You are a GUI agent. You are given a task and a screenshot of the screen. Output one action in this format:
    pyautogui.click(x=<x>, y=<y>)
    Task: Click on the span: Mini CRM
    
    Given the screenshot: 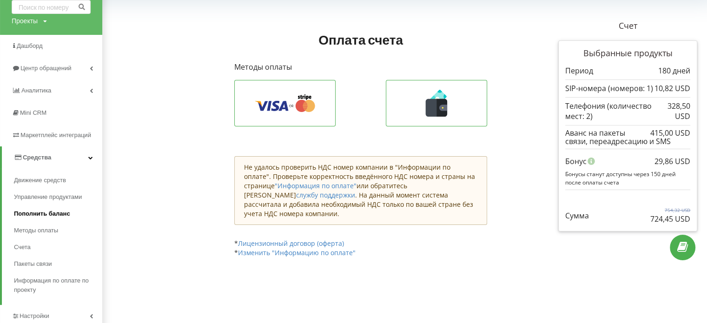 What is the action you would take?
    pyautogui.click(x=33, y=112)
    